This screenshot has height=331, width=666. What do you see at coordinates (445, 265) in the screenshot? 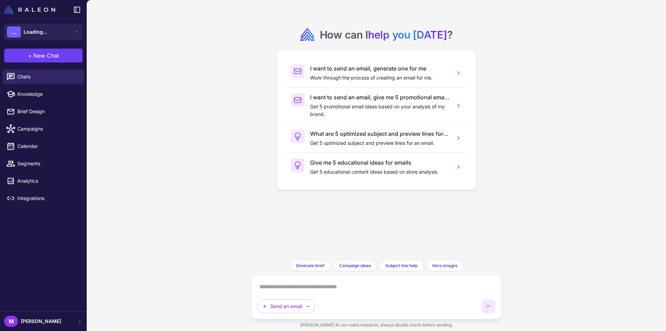
I see `span: Hero images` at bounding box center [445, 265].